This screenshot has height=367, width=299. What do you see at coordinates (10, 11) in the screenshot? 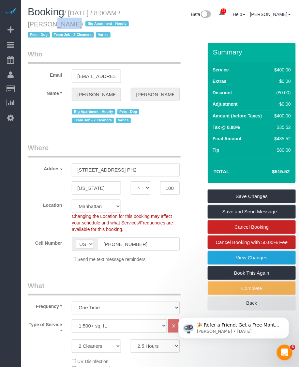
I see `img: Automaid Logo` at bounding box center [10, 11].